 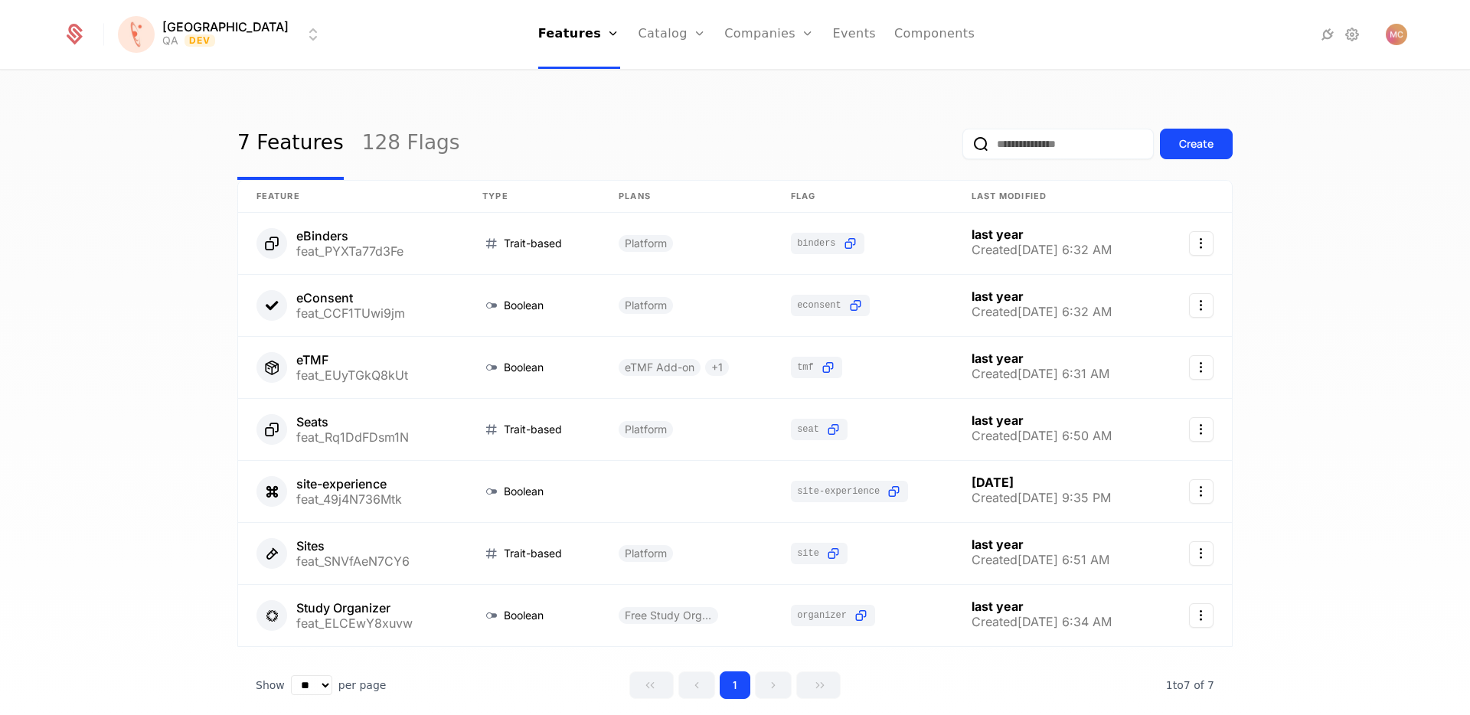 I want to click on img: Marijana Colovic, so click(x=1397, y=34).